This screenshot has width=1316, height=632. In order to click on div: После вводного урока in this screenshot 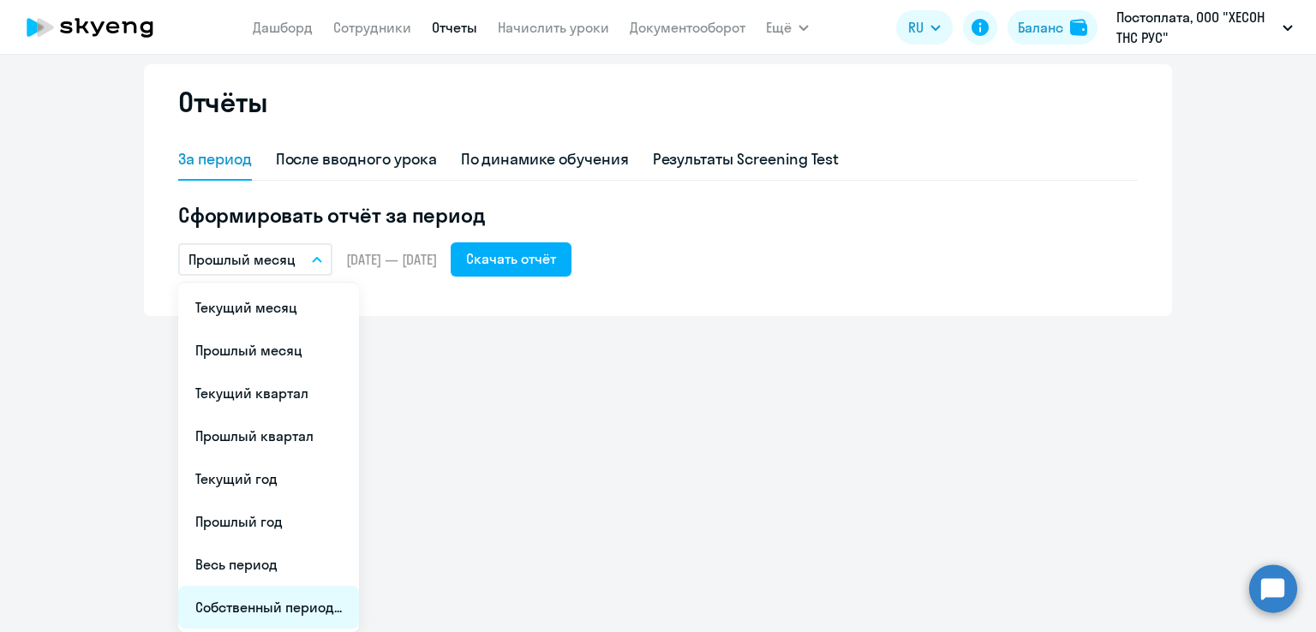, I will do `click(357, 159)`.